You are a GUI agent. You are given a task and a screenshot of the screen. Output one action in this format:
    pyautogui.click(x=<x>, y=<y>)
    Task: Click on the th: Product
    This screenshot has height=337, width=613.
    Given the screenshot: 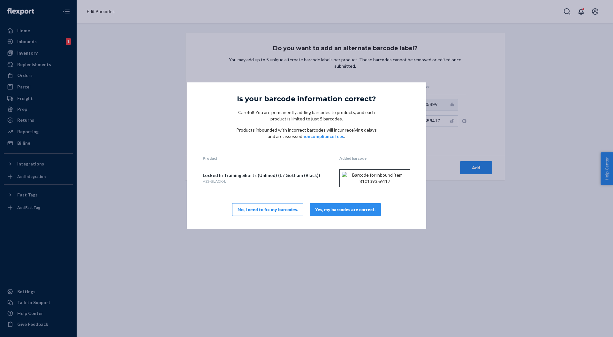 What is the action you would take?
    pyautogui.click(x=268, y=158)
    